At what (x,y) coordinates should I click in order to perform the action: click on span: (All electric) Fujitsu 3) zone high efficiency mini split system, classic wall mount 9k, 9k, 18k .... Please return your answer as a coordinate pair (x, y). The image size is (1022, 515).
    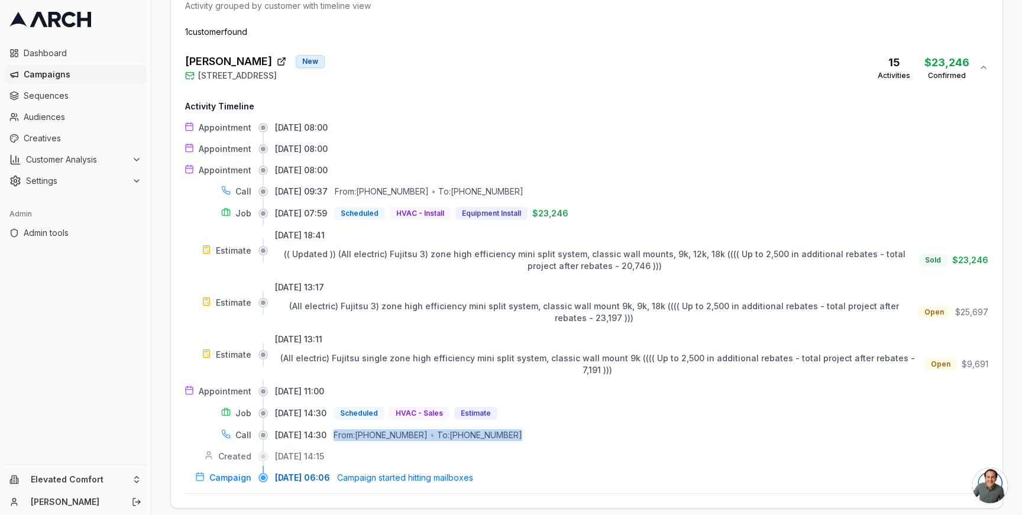
    Looking at the image, I should click on (594, 312).